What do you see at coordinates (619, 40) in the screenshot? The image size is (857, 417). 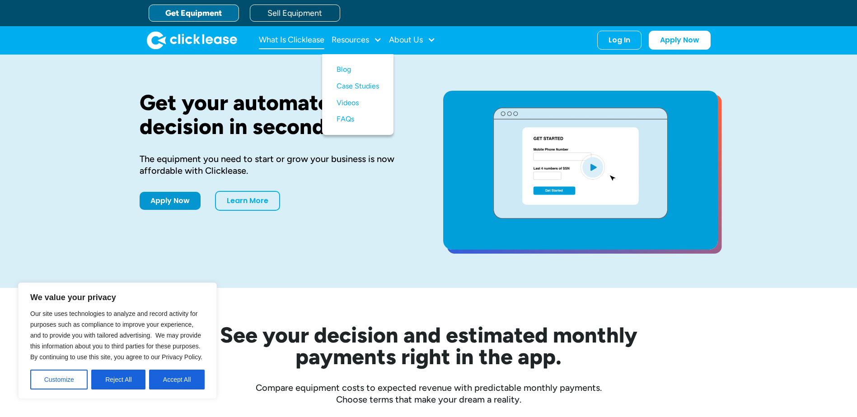 I see `div: Log In` at bounding box center [619, 40].